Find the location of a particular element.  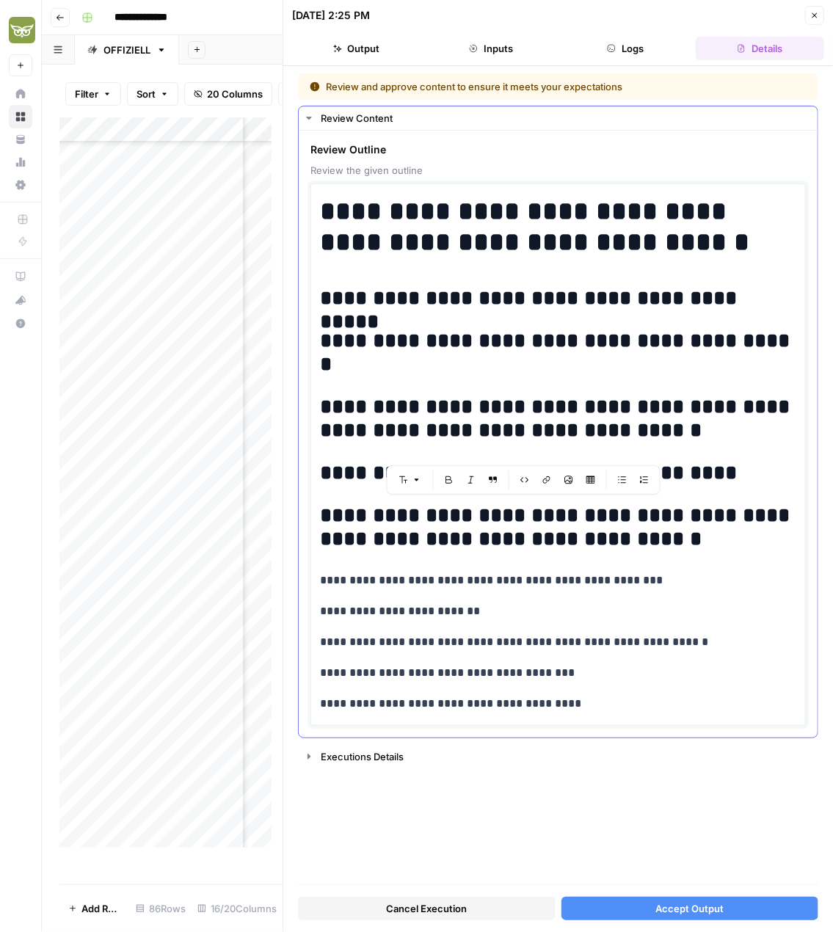

span: Filter is located at coordinates (87, 94).